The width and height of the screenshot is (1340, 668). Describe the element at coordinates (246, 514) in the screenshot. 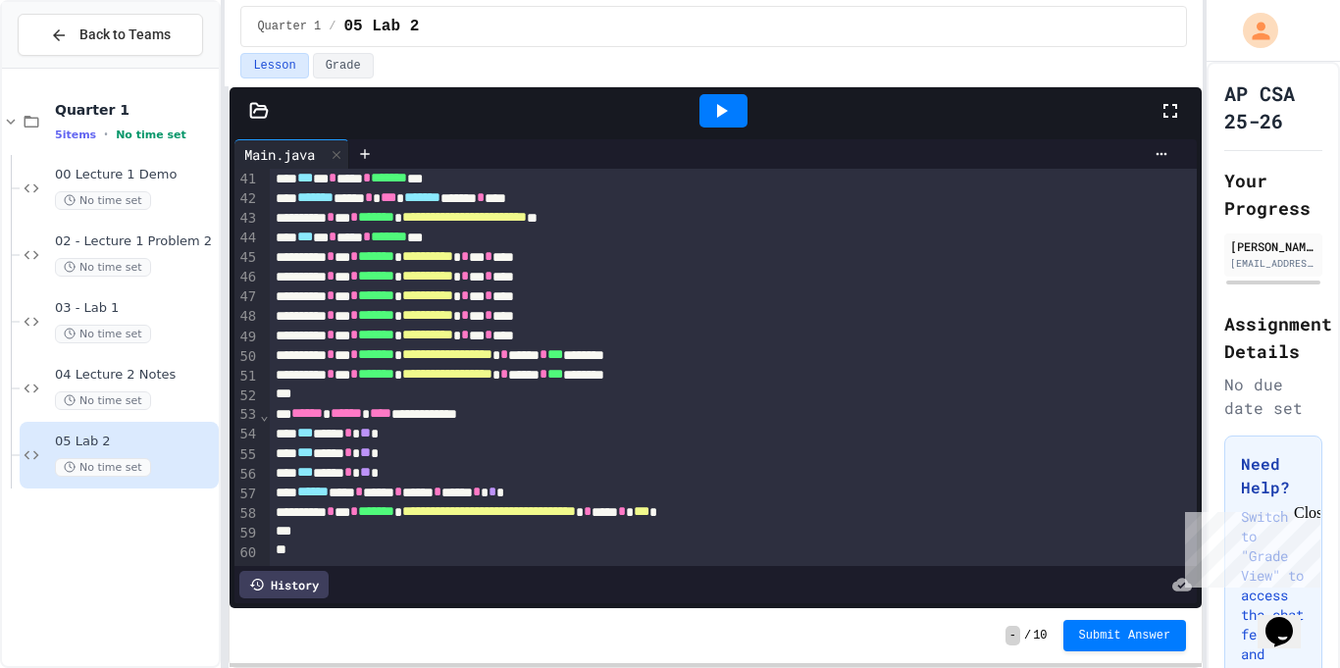

I see `div: 58` at that location.